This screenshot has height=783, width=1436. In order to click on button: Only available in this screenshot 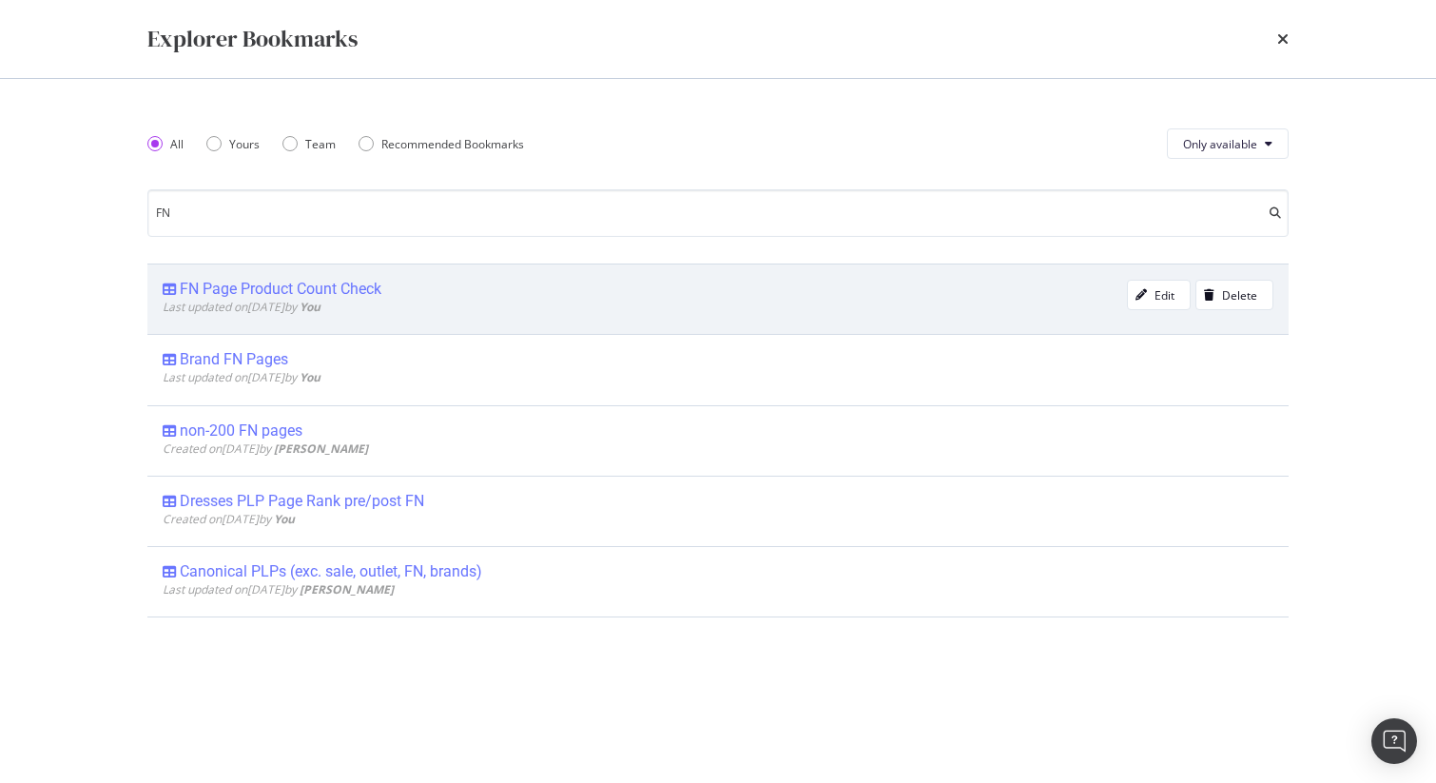, I will do `click(1228, 144)`.